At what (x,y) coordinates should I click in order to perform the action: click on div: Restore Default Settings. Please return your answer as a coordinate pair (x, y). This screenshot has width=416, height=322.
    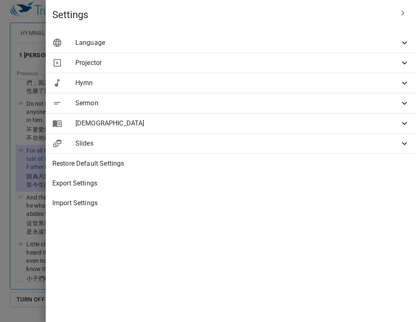
    Looking at the image, I should click on (231, 164).